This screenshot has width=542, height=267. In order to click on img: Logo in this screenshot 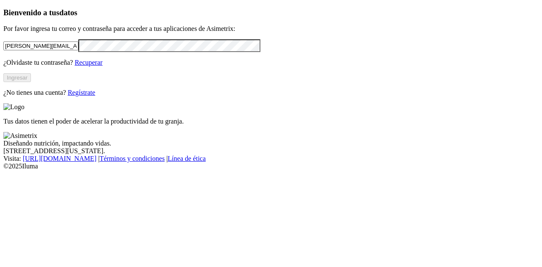, I will do `click(14, 107)`.